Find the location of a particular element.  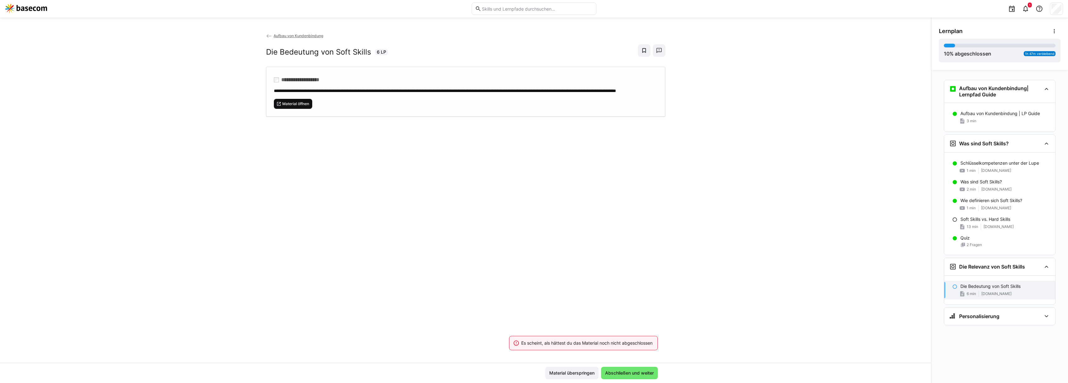

h2: Die Bedeutung von Soft Skills is located at coordinates (319, 52).